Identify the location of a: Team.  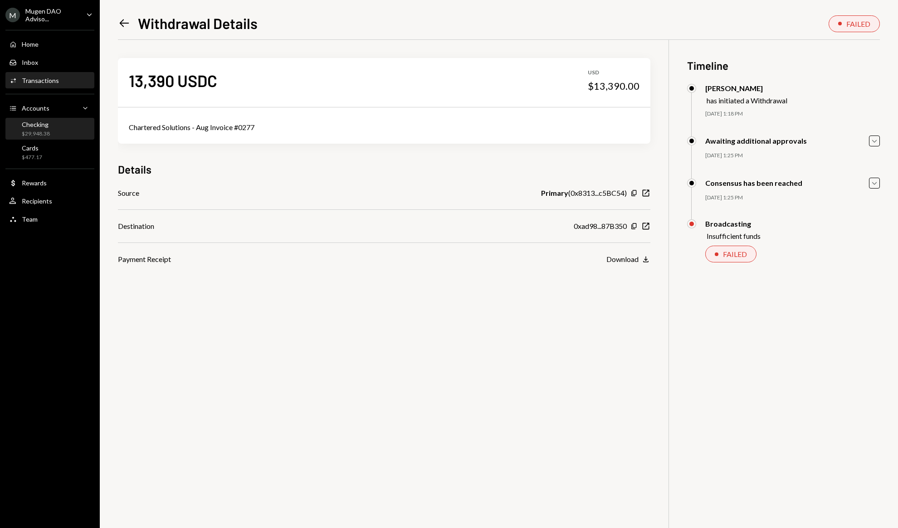
(50, 219).